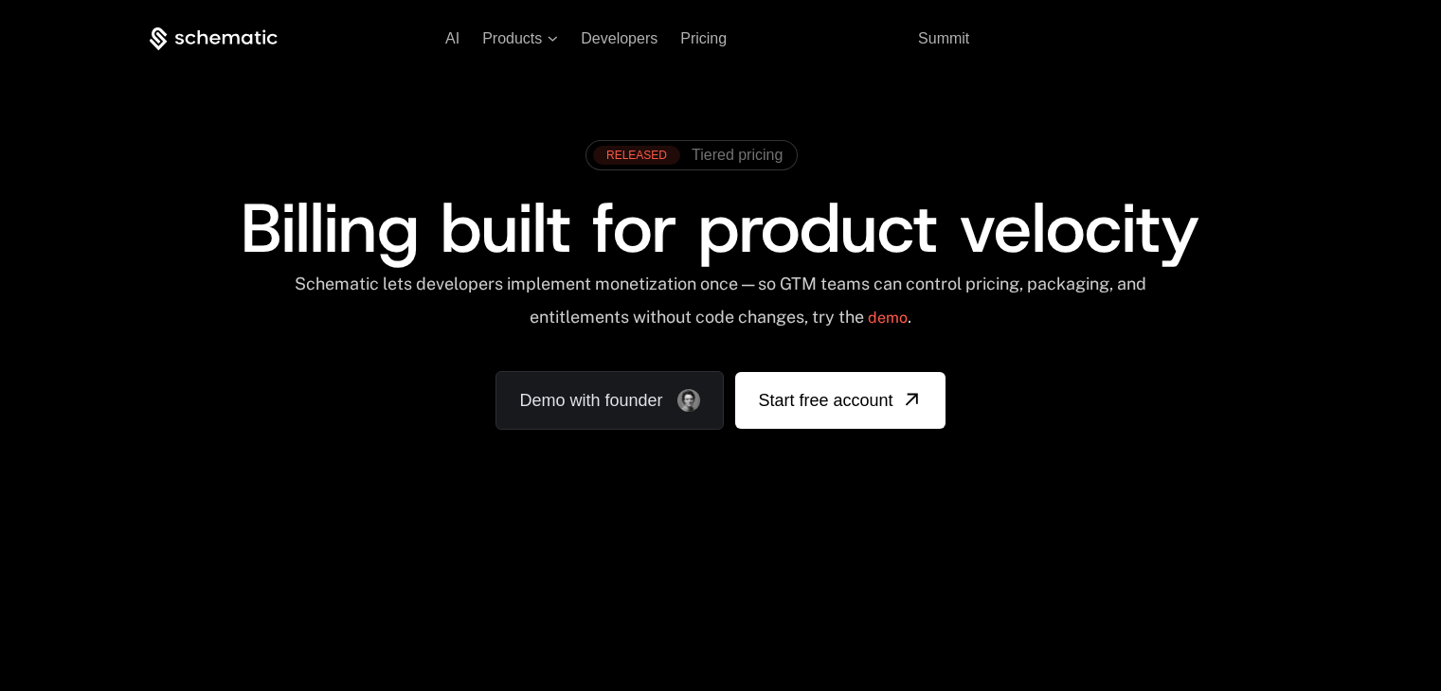 This screenshot has width=1441, height=691. Describe the element at coordinates (636, 155) in the screenshot. I see `div: RELEASED` at that location.